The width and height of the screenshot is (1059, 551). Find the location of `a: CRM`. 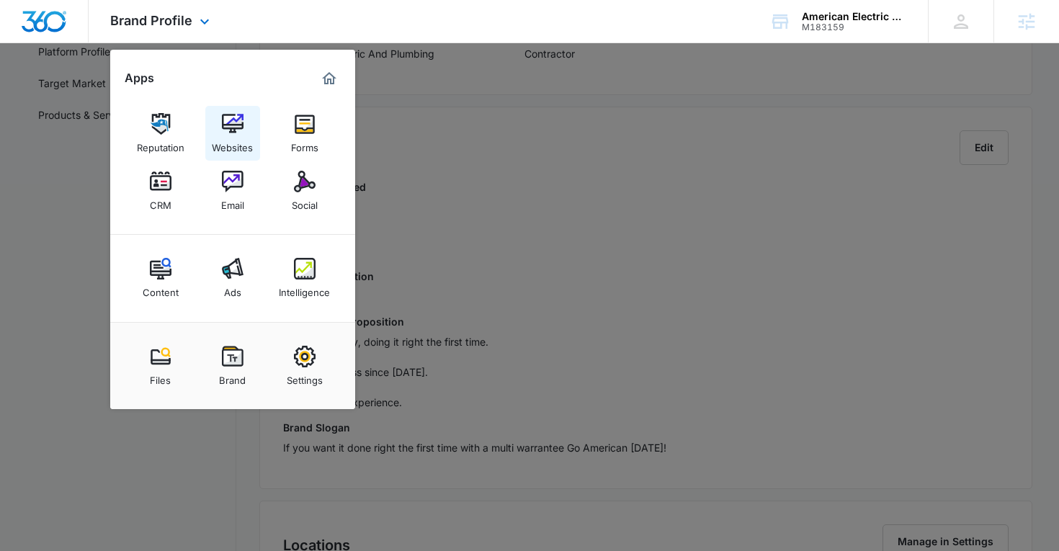

a: CRM is located at coordinates (161, 191).